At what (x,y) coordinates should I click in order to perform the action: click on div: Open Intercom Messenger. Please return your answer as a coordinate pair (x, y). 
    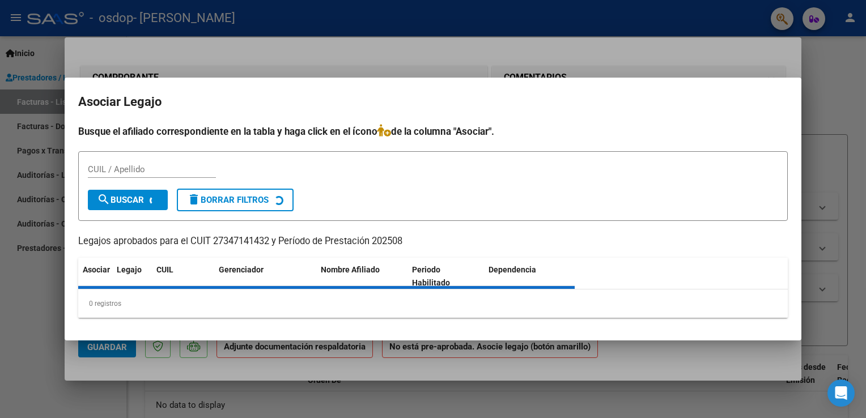
    Looking at the image, I should click on (841, 393).